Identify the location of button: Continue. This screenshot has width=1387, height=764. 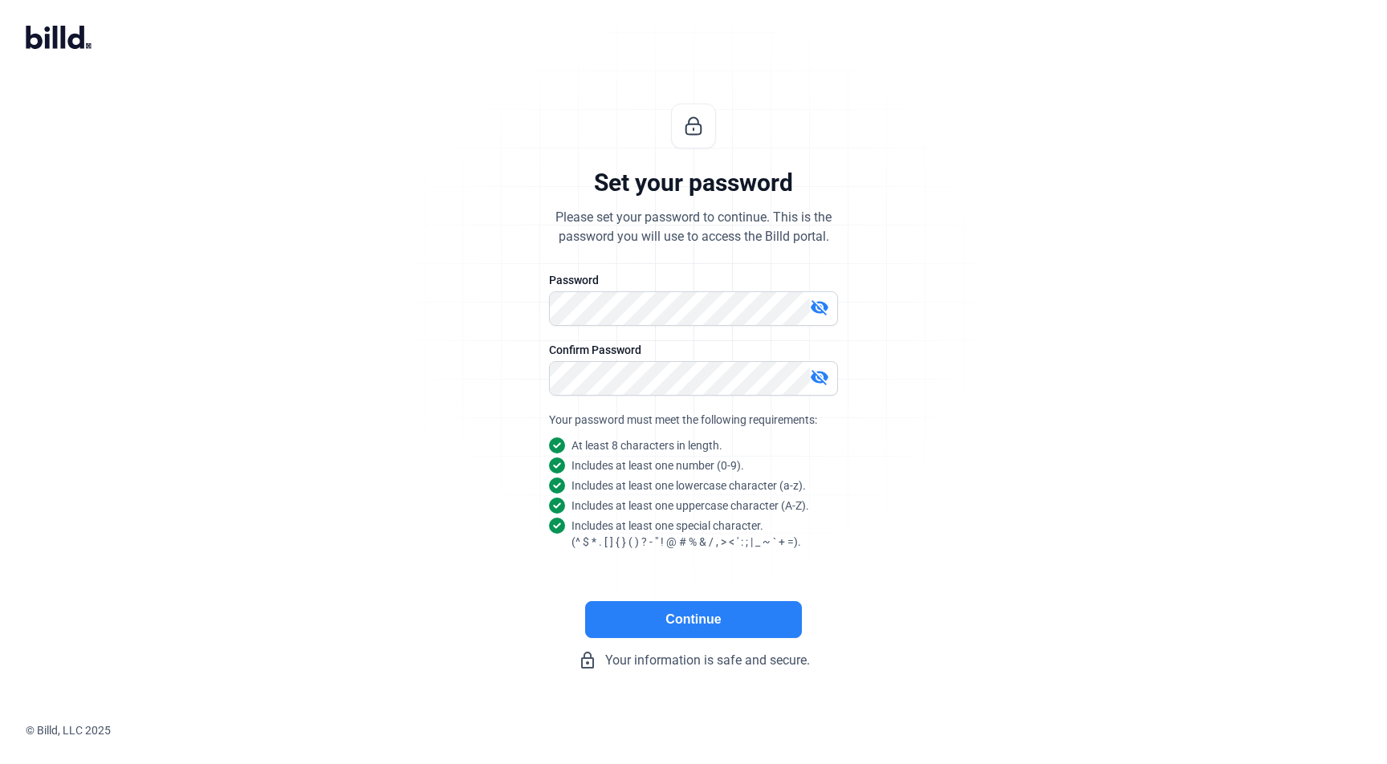
(693, 619).